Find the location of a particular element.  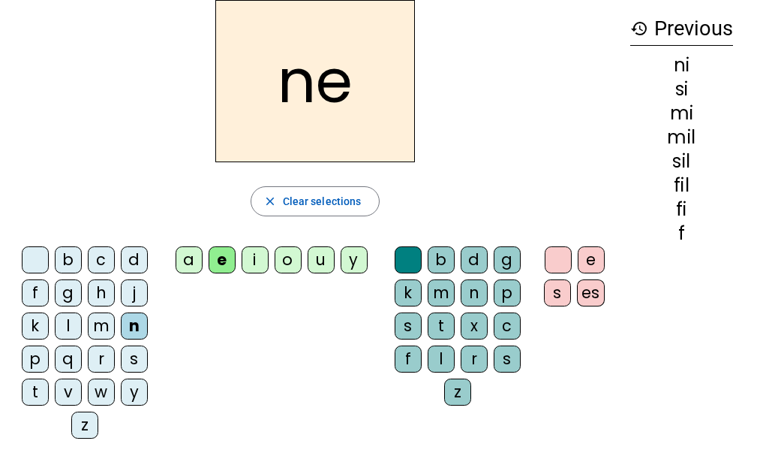

div: es is located at coordinates (591, 293).